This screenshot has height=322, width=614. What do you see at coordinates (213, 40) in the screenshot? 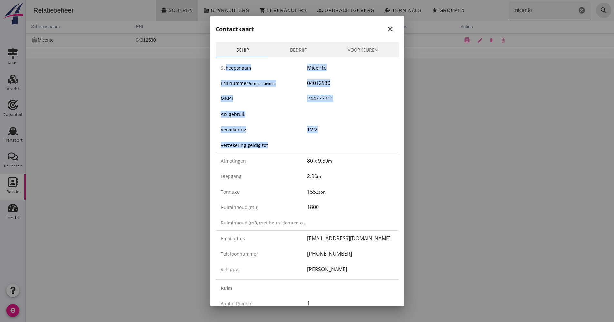
I see `td: 1552` at bounding box center [213, 40].